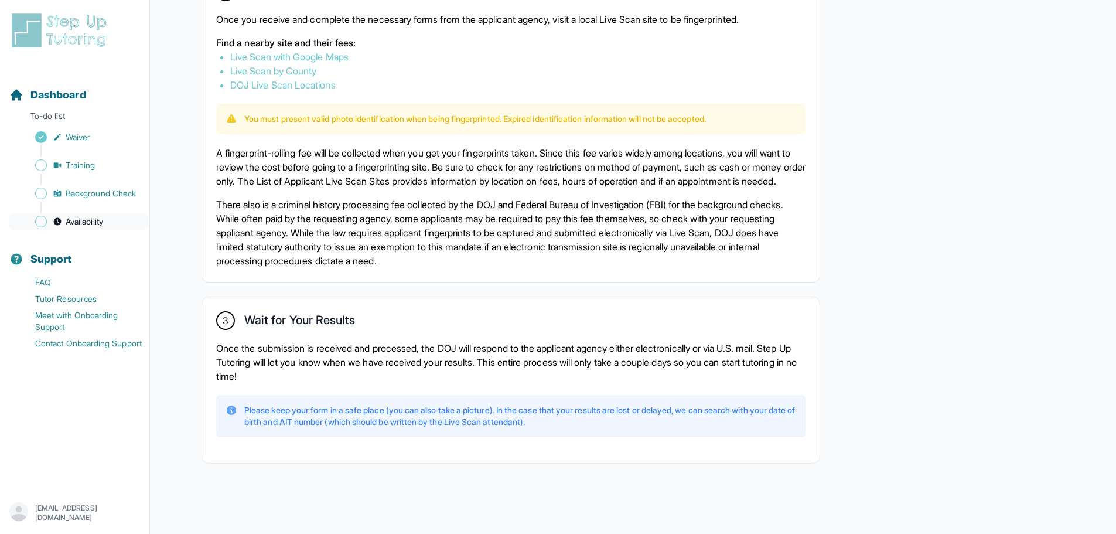  Describe the element at coordinates (511, 43) in the screenshot. I see `p: Find a nearby site and their fees:` at that location.